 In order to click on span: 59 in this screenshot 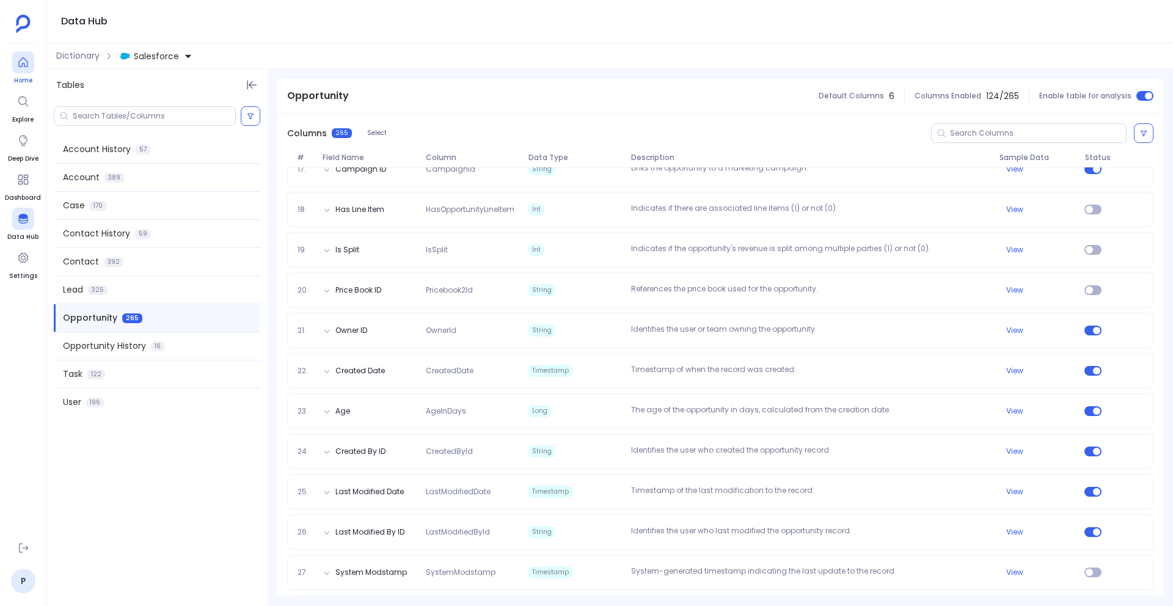, I will do `click(143, 234)`.